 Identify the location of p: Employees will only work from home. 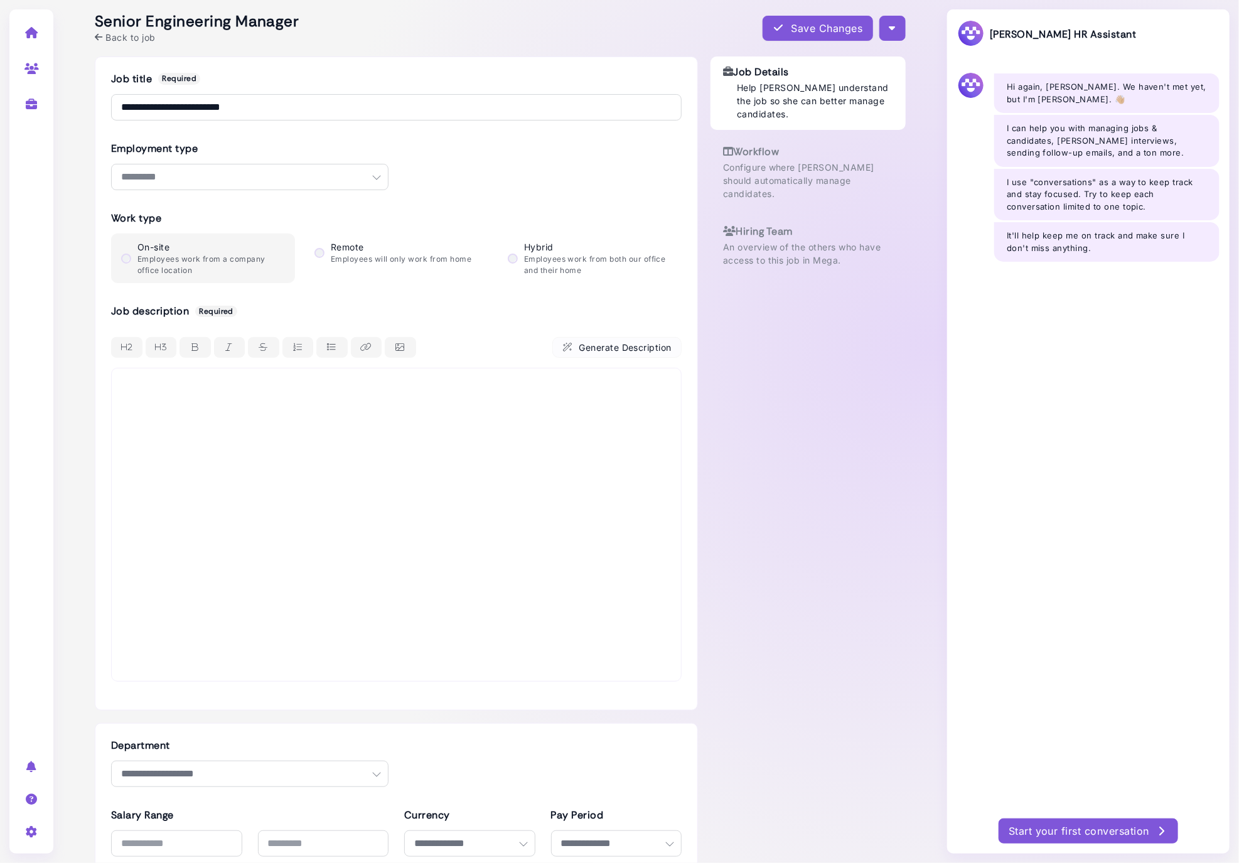
(401, 259).